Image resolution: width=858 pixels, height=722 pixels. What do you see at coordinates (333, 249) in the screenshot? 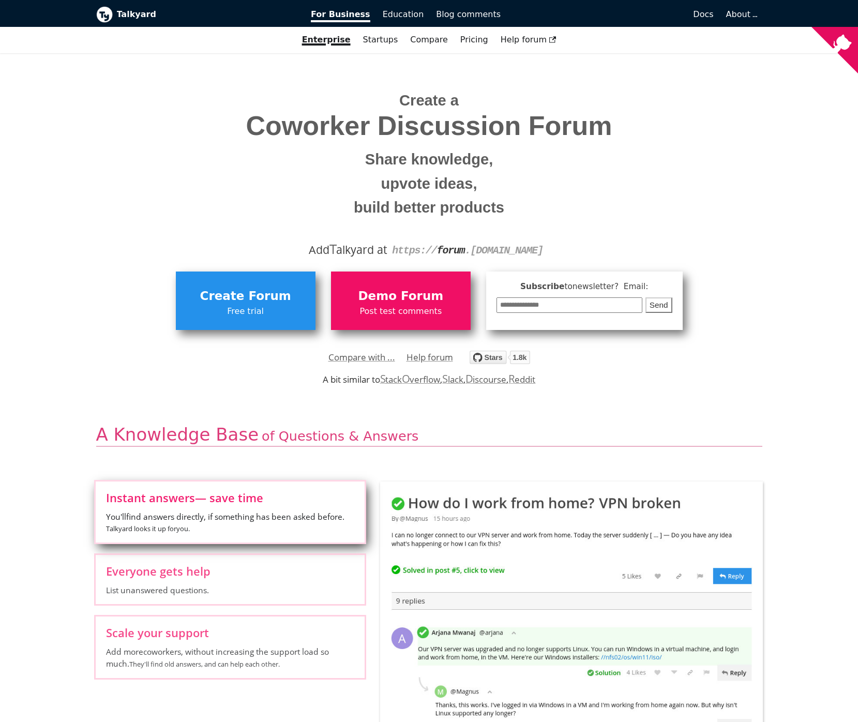
I see `span: T` at bounding box center [333, 249].